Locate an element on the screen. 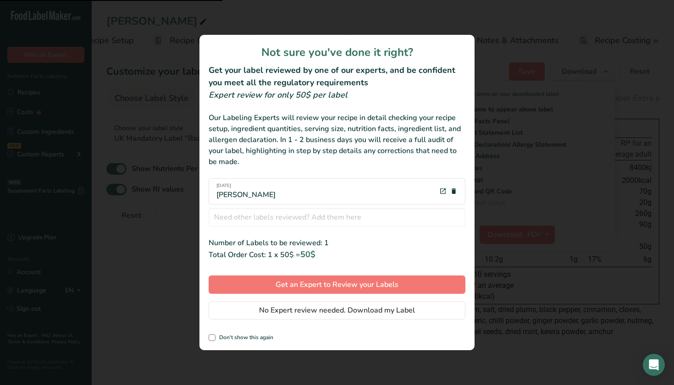  span: Don't show this again is located at coordinates (244, 337).